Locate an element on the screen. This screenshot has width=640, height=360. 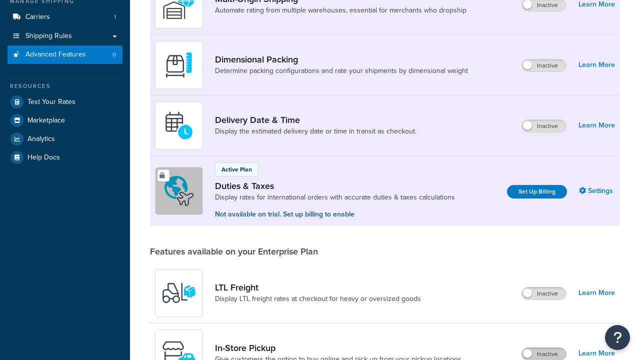
a: Set Up Billing is located at coordinates (537, 191).